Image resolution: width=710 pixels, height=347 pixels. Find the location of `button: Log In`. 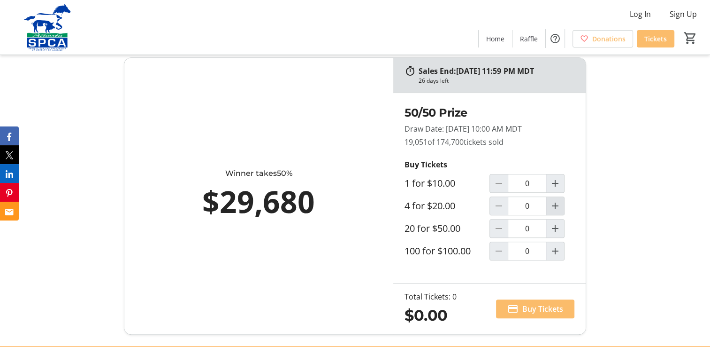

button: Log In is located at coordinates (640, 14).